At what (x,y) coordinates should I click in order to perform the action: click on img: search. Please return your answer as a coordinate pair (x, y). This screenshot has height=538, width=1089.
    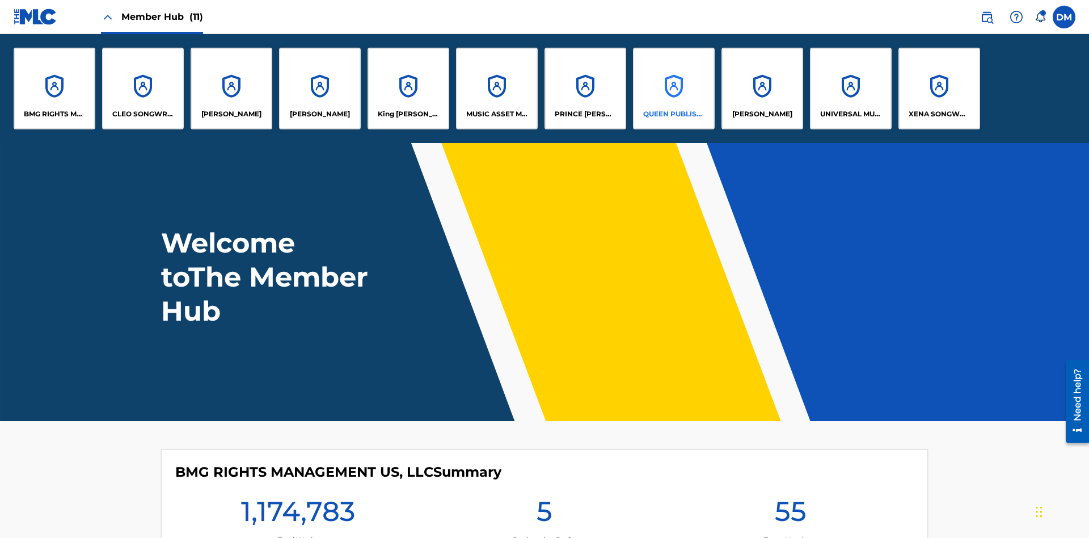
    Looking at the image, I should click on (987, 17).